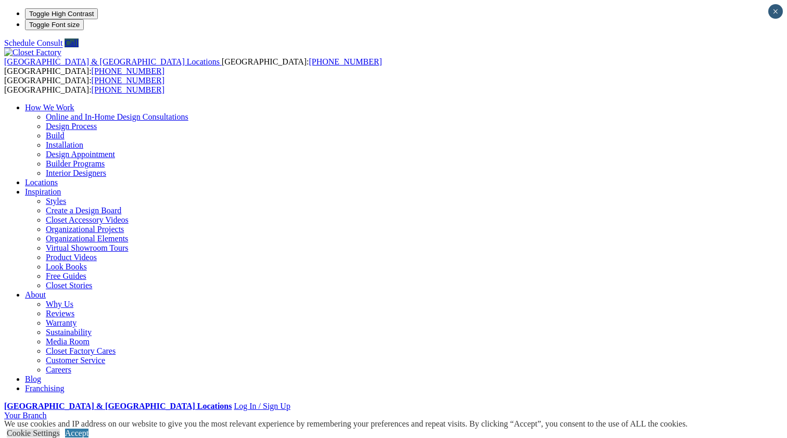  I want to click on a: Design Process, so click(71, 126).